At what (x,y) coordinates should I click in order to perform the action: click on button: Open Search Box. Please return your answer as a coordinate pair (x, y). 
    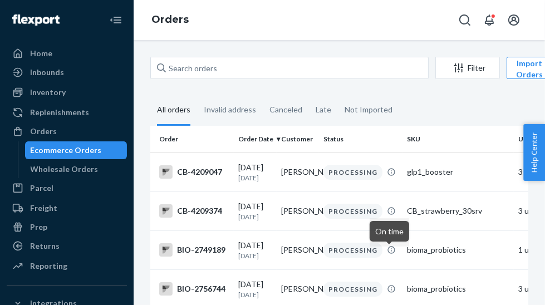
    Looking at the image, I should click on (465, 20).